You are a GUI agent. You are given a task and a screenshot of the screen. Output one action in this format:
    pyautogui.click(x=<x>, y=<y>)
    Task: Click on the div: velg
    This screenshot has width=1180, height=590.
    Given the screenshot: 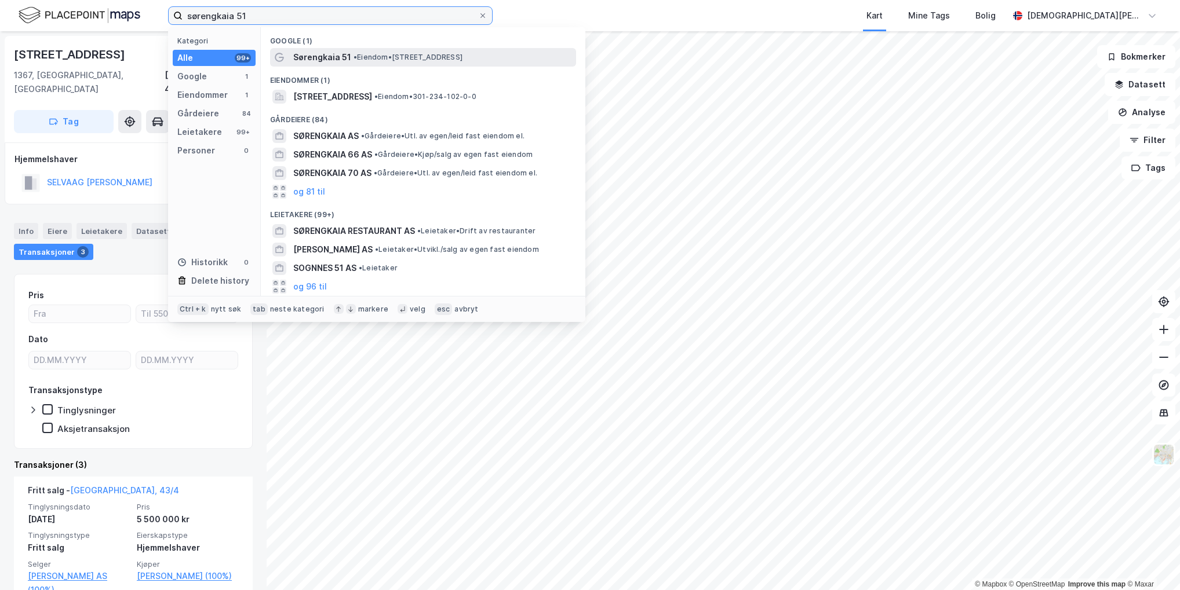 What is the action you would take?
    pyautogui.click(x=417, y=309)
    